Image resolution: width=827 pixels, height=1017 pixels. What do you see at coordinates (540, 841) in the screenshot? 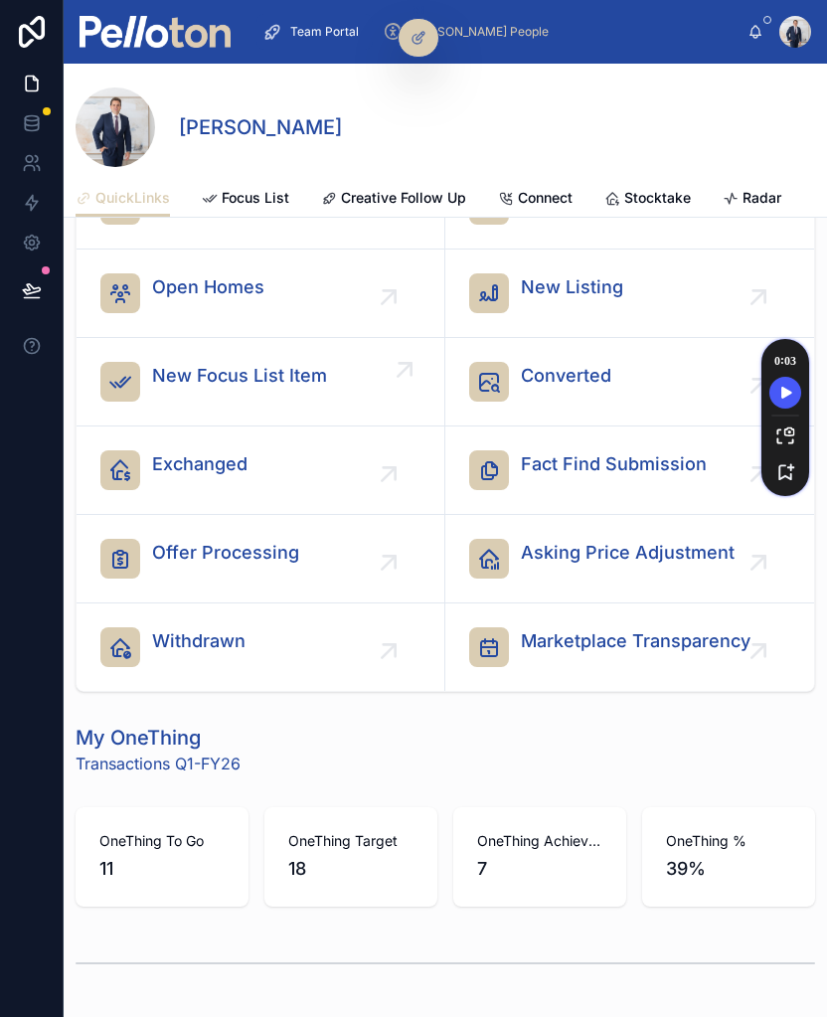
I see `span: OneThing Achieved` at bounding box center [540, 841].